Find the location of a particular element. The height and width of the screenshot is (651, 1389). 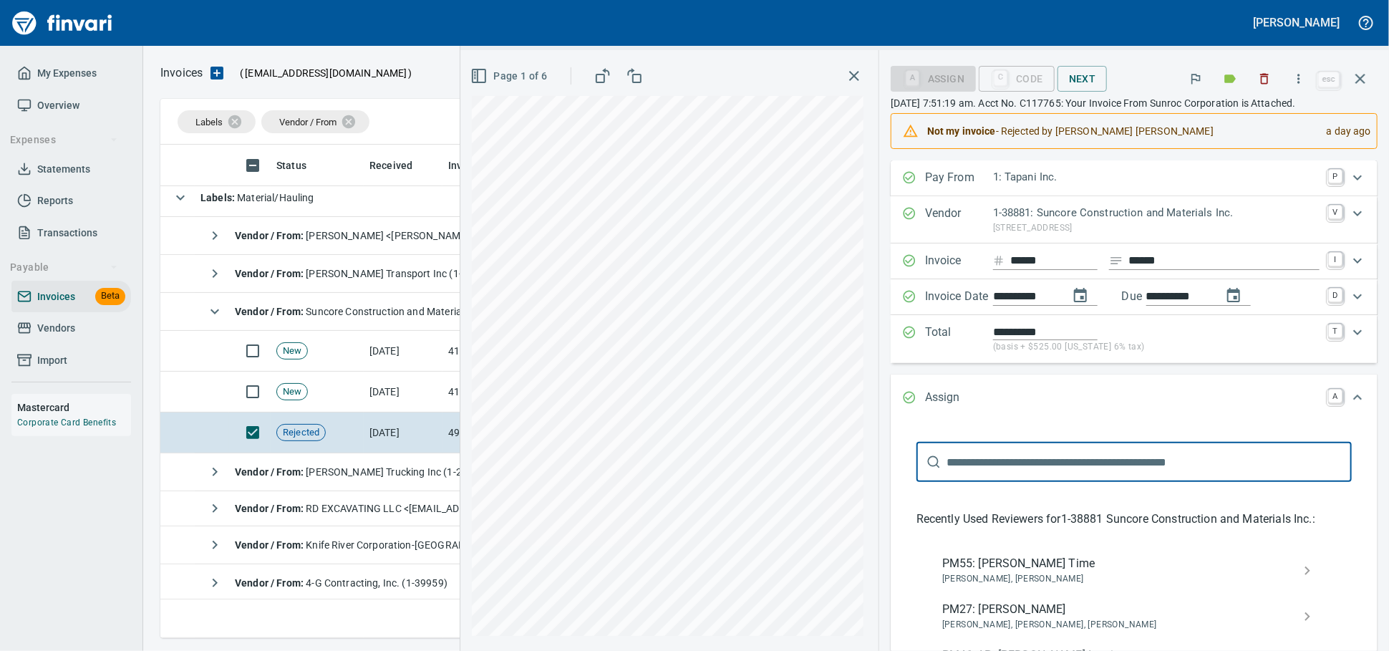

span: Transactions is located at coordinates (67, 233).